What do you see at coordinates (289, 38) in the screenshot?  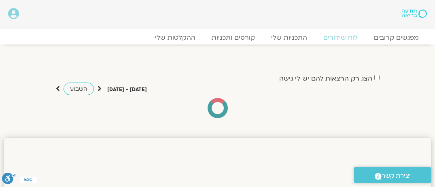 I see `a: התכניות שלי` at bounding box center [289, 38].